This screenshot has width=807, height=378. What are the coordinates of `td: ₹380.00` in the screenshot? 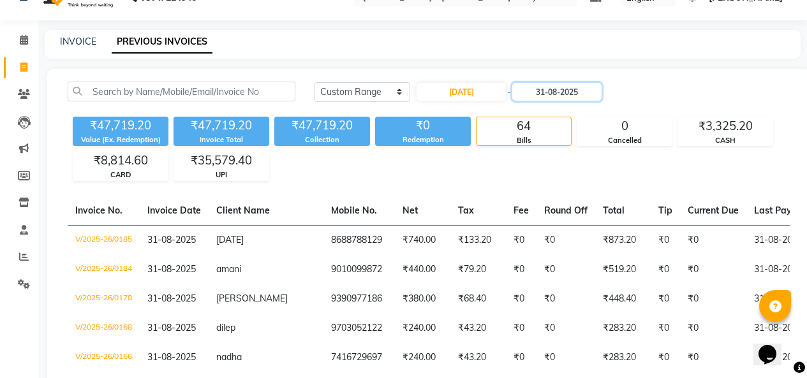 It's located at (422, 299).